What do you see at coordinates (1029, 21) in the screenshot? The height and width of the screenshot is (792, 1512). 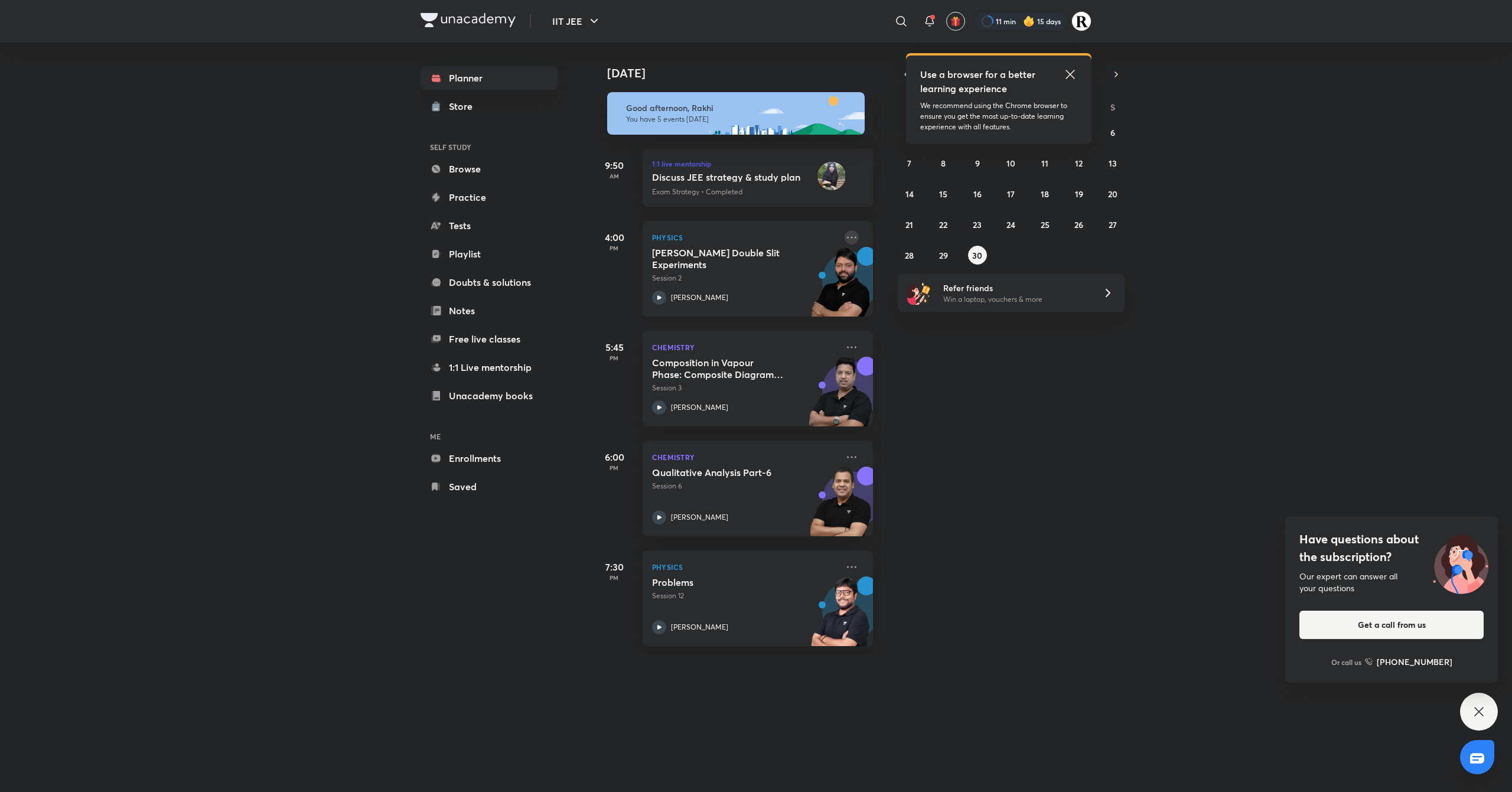 I see `img: streak` at bounding box center [1029, 21].